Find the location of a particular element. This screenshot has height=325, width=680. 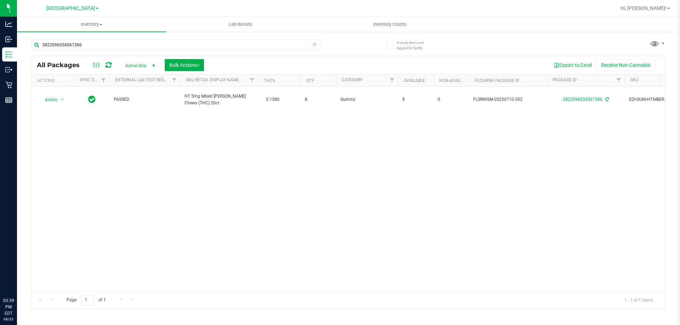

span: Lab Results is located at coordinates (240, 24).